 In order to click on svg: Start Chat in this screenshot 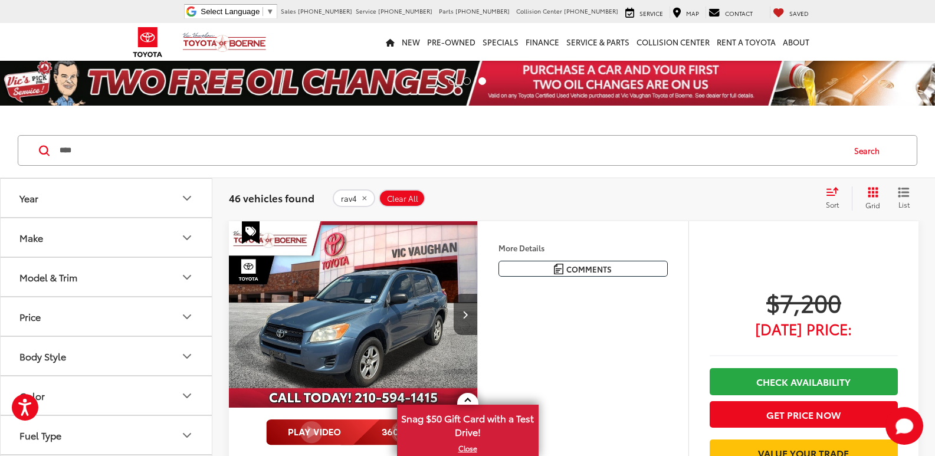, I will do `click(904, 426)`.